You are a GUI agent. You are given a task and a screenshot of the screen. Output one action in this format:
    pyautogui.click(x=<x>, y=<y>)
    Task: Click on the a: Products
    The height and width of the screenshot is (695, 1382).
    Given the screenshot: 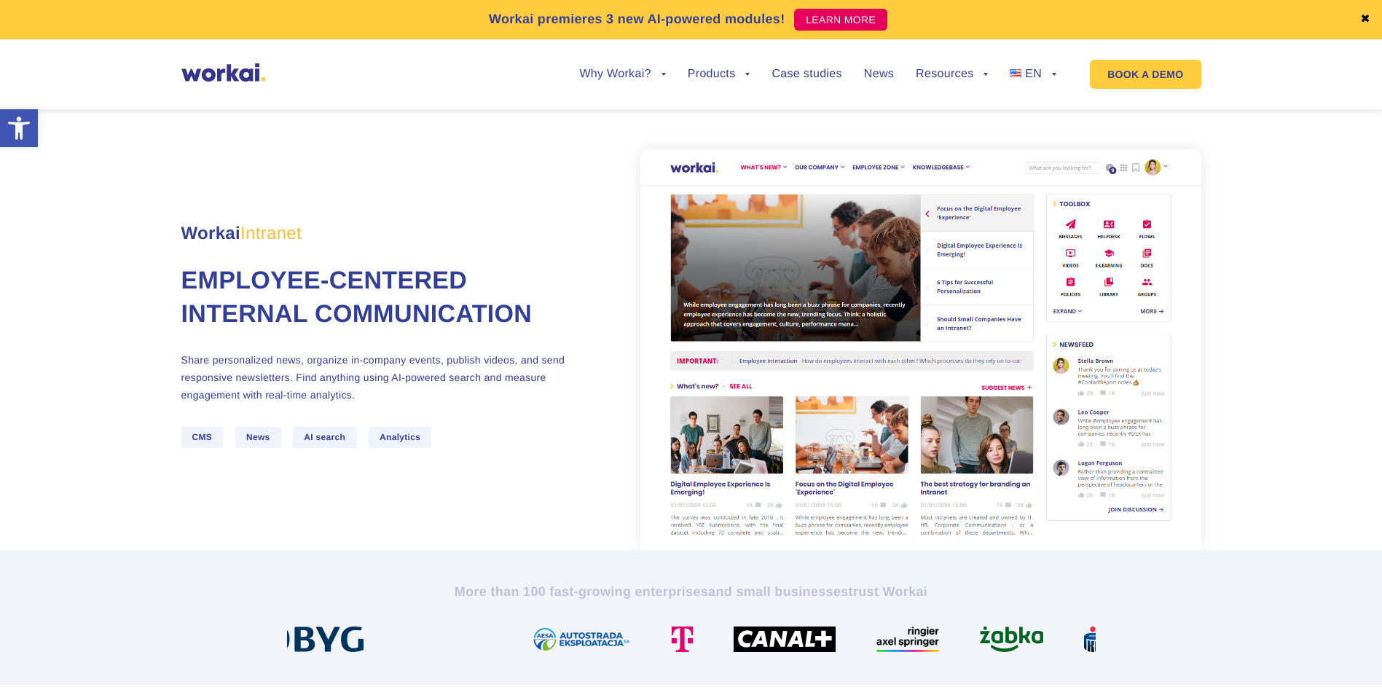 What is the action you would take?
    pyautogui.click(x=719, y=74)
    